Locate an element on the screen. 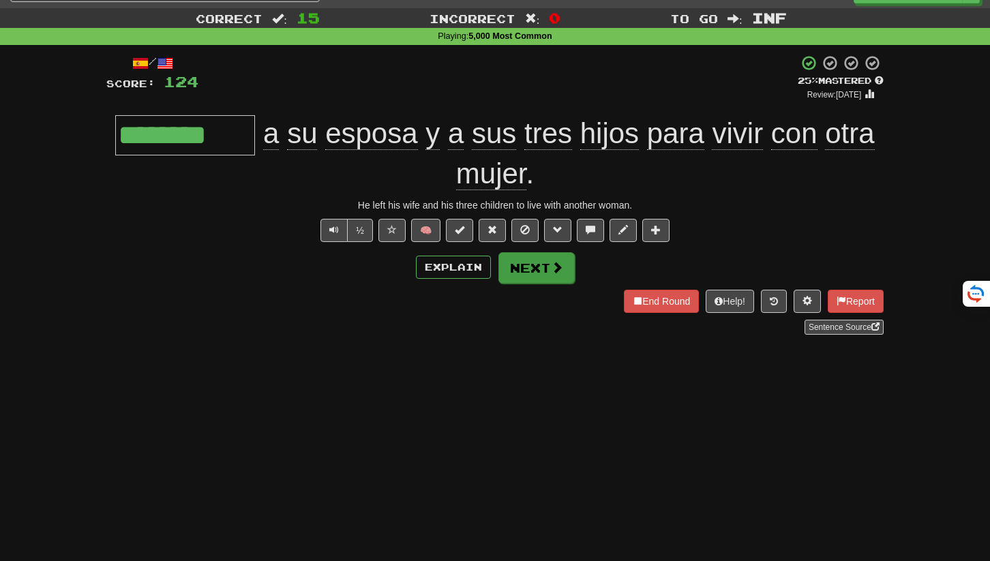 The image size is (990, 561). button: Favorite sentence (alt+f) is located at coordinates (392, 231).